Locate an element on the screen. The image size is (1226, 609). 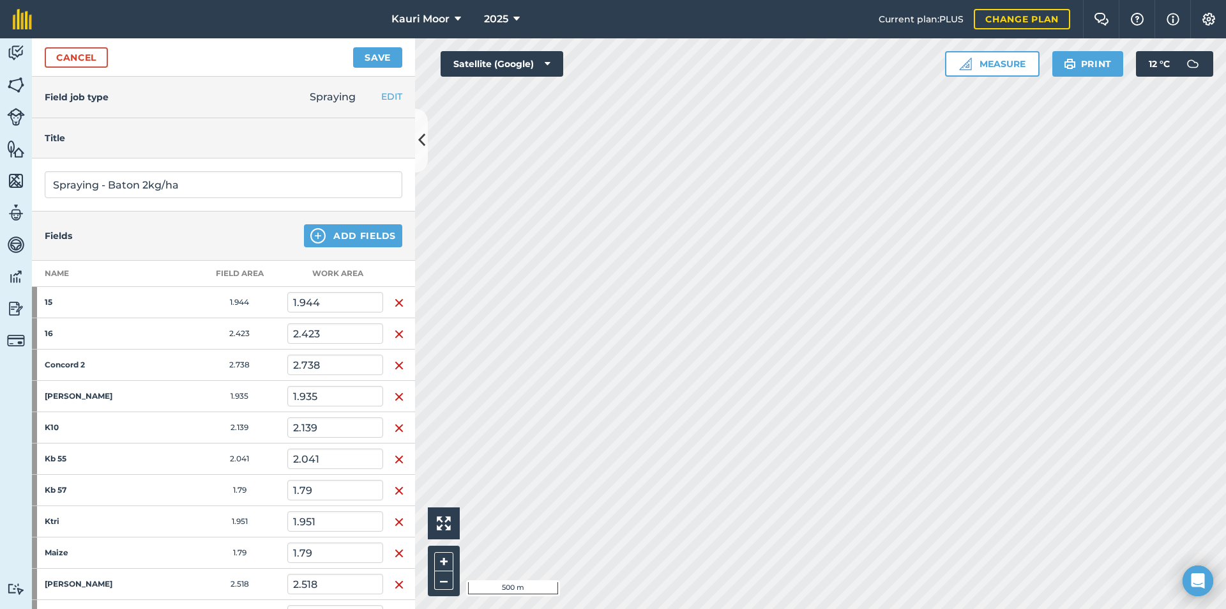
input: What needs doing? is located at coordinates (224, 185).